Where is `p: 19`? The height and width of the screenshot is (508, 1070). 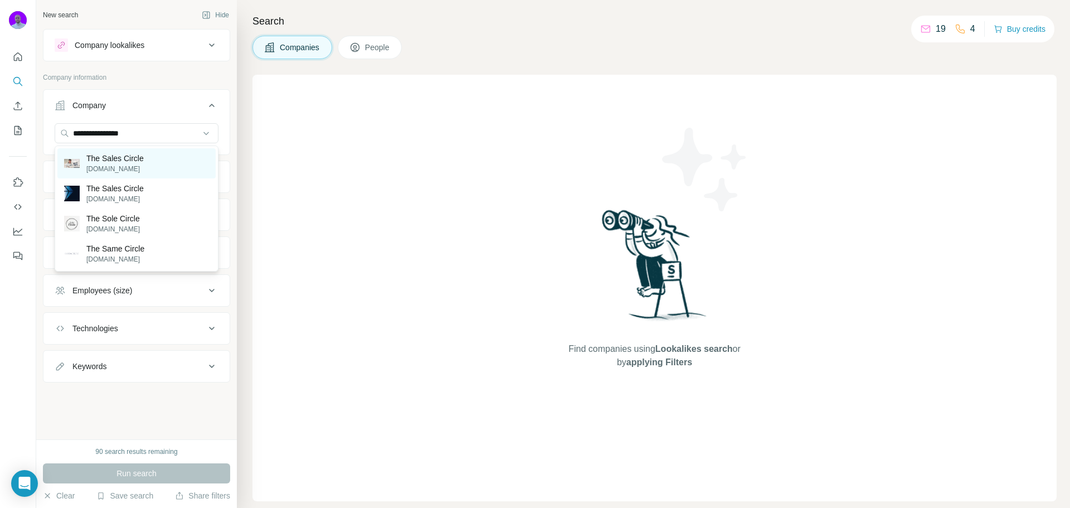 p: 19 is located at coordinates (941, 29).